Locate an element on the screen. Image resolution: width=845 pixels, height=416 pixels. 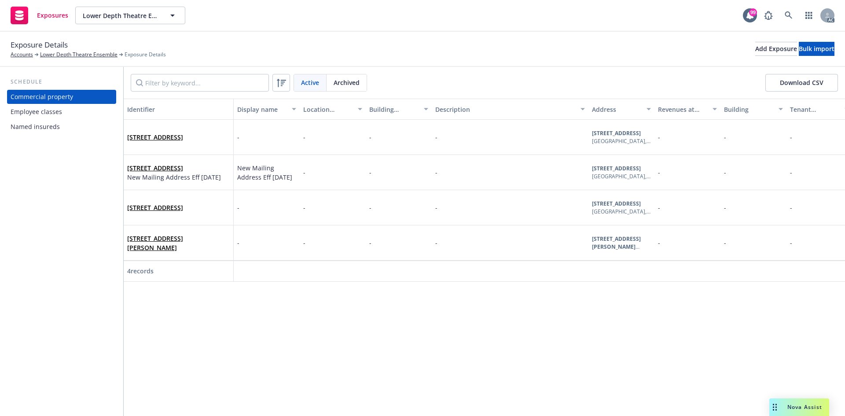
button: Location number is located at coordinates (333, 109).